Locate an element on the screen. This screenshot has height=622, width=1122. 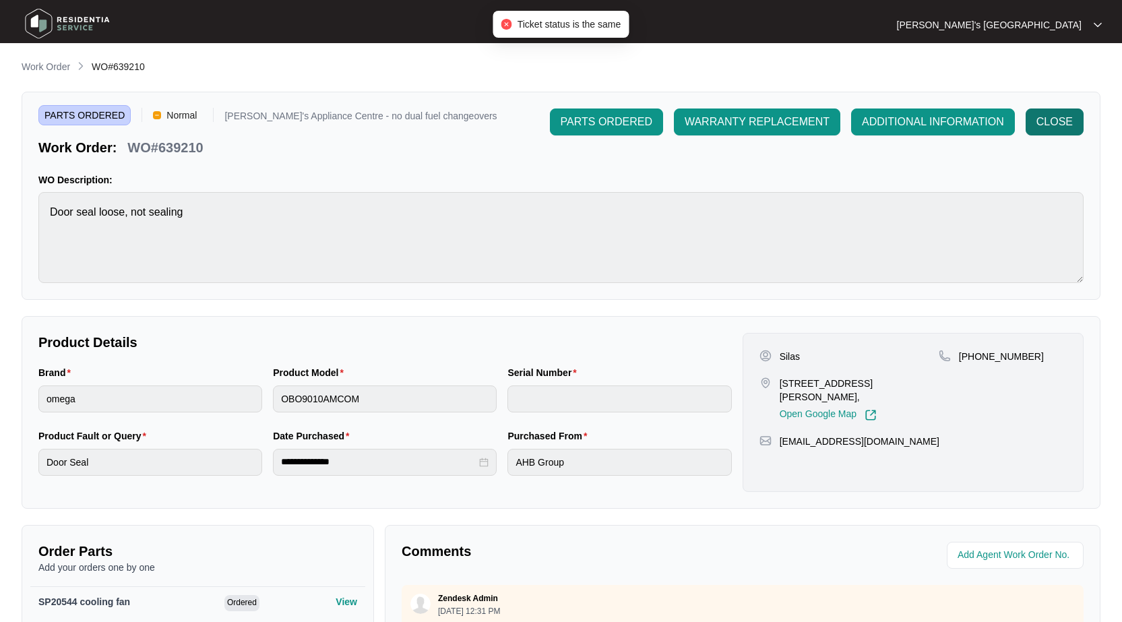
input: Product Model is located at coordinates (385, 399).